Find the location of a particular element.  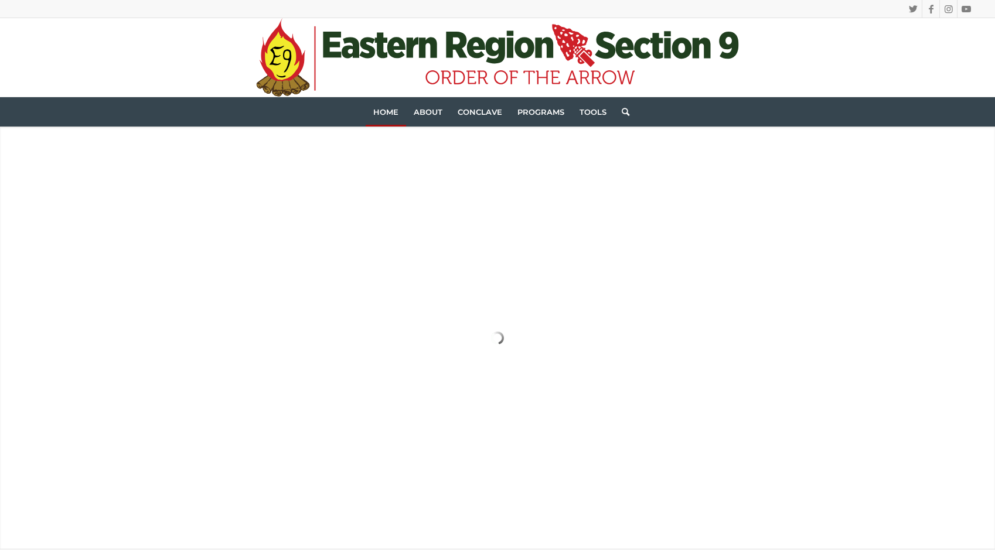

a: Programs is located at coordinates (541, 112).